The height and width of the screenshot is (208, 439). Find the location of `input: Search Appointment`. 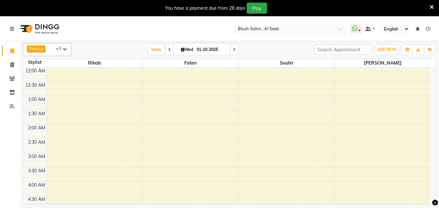

input: Search Appointment is located at coordinates (343, 49).